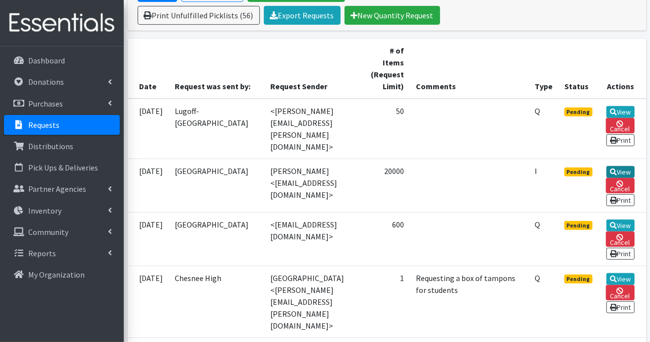 This screenshot has height=342, width=650. I want to click on td: 50, so click(387, 129).